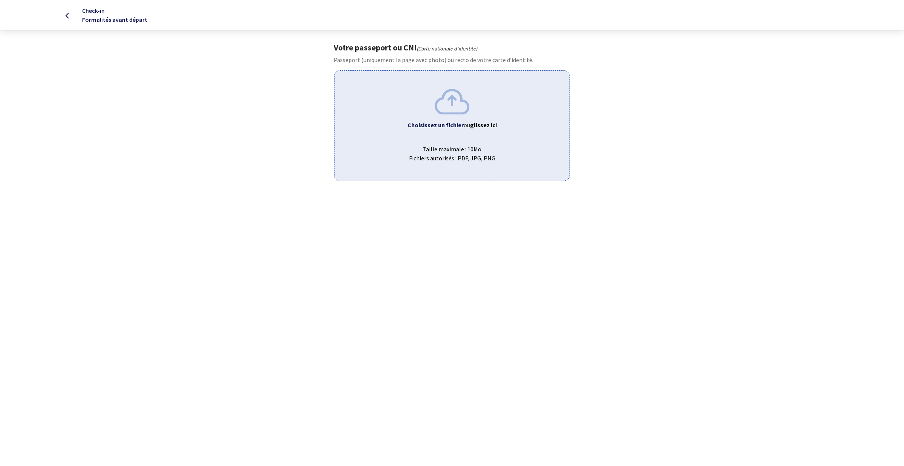  What do you see at coordinates (452, 47) in the screenshot?
I see `h1: Votre passeport ou CNI` at bounding box center [452, 47].